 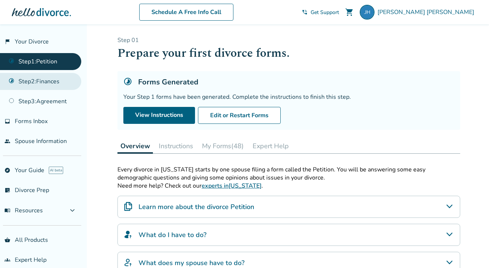 What do you see at coordinates (270, 146) in the screenshot?
I see `button: Expert Help` at bounding box center [270, 146].